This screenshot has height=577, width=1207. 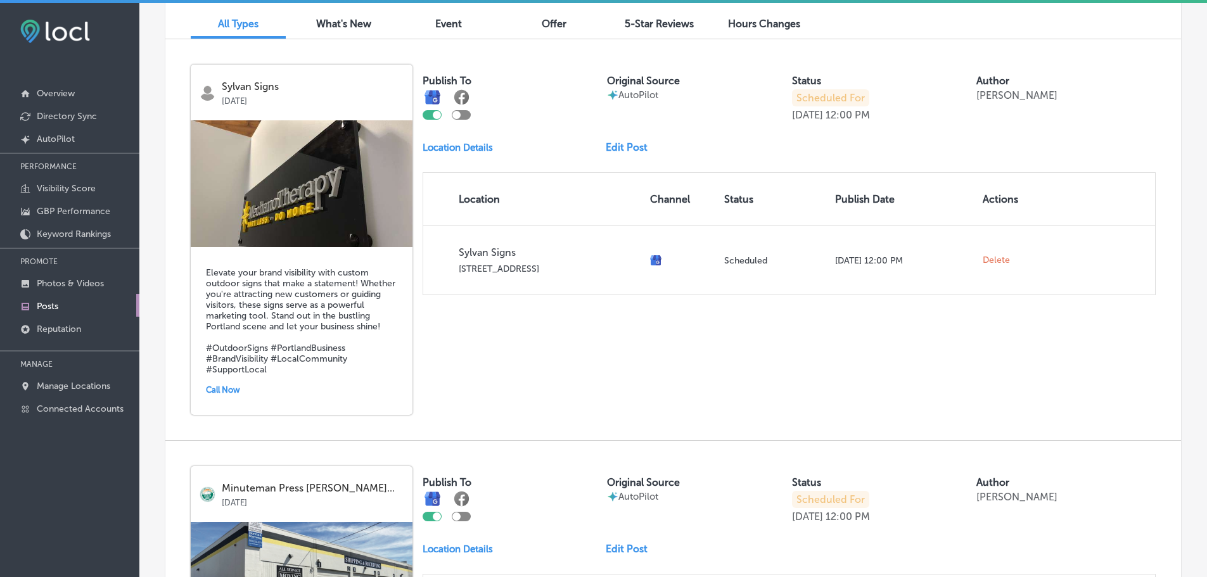 I want to click on p: Directory Sync, so click(x=67, y=116).